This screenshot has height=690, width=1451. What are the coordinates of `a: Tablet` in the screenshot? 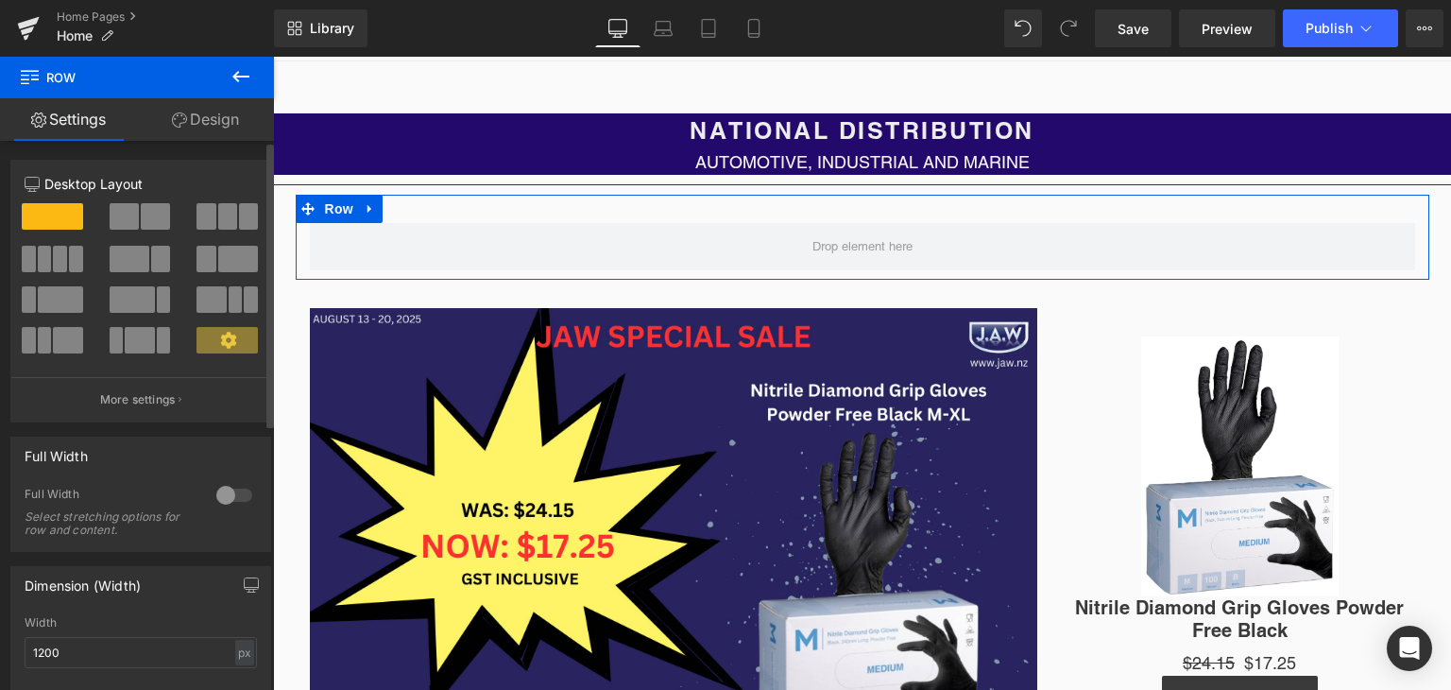 It's located at (709, 28).